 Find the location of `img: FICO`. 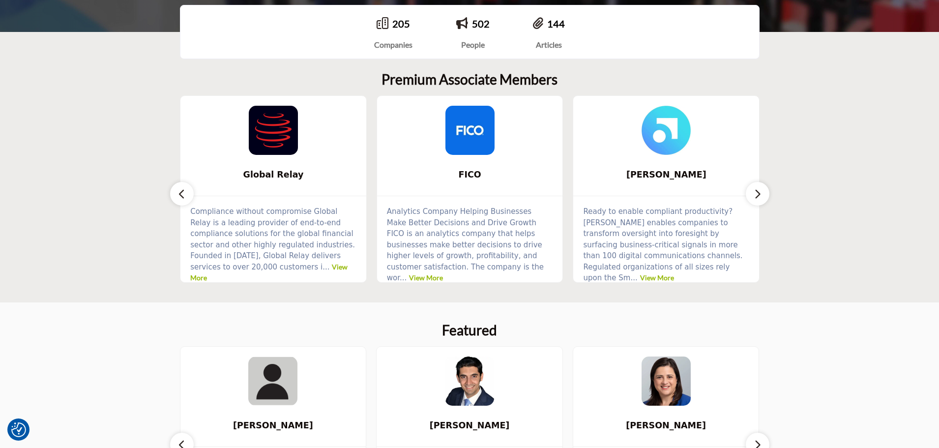

img: FICO is located at coordinates (470, 130).